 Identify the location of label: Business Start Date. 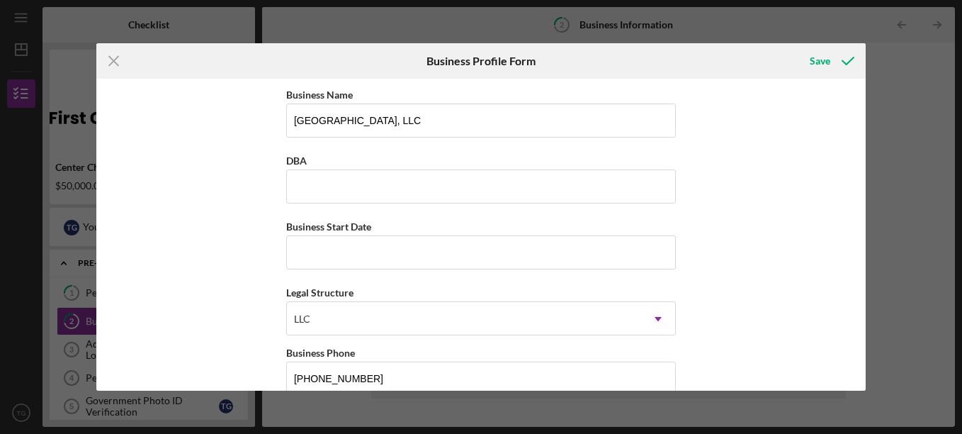
(329, 226).